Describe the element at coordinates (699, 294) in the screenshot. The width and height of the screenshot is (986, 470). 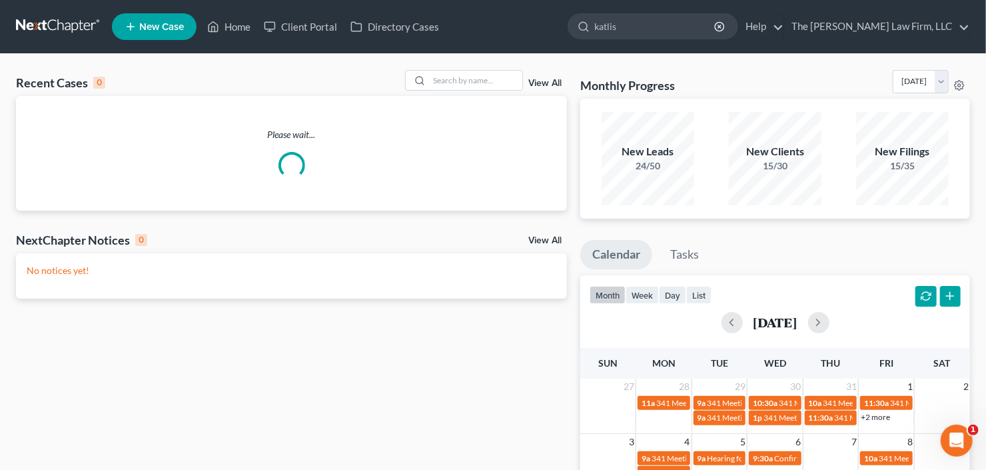
I see `button: list` at that location.